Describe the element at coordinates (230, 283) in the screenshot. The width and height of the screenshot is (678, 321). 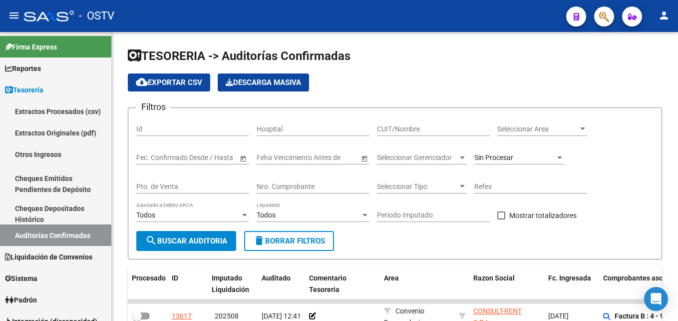
I see `span: Imputado Liquidación` at that location.